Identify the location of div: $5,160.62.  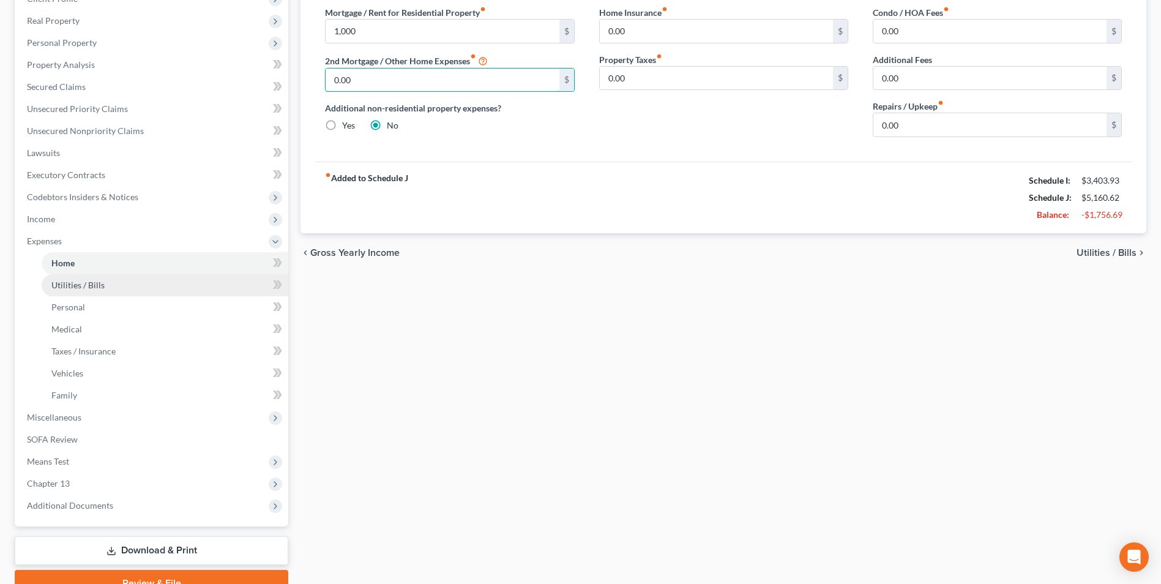
(1102, 198).